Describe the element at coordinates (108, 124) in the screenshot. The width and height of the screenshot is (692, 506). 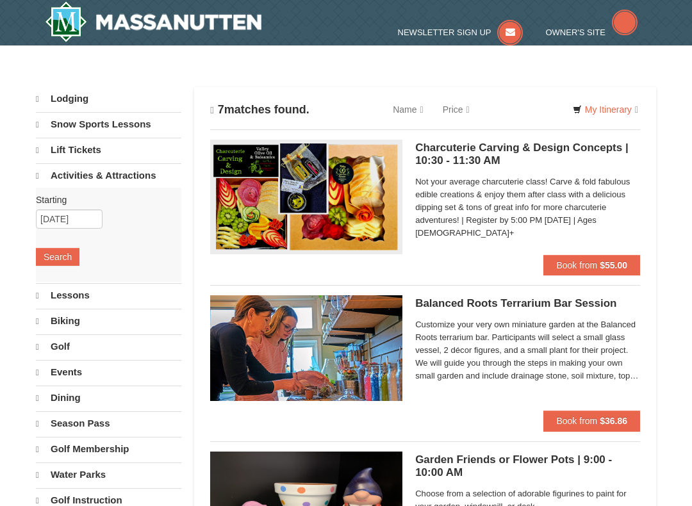
I see `a: Snow Sports Lessons` at that location.